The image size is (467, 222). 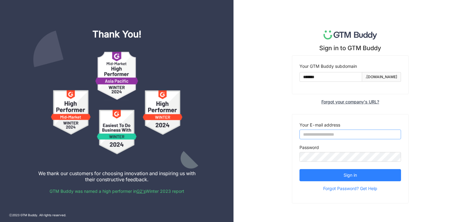 What do you see at coordinates (350, 175) in the screenshot?
I see `span: Sign in` at bounding box center [350, 175].